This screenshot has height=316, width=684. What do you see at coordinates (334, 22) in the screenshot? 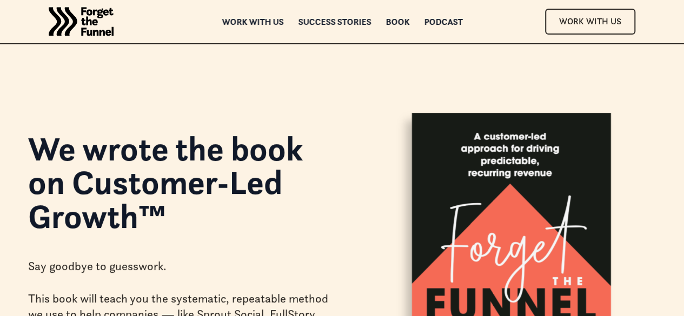
I see `div: Success Stories` at bounding box center [334, 22].